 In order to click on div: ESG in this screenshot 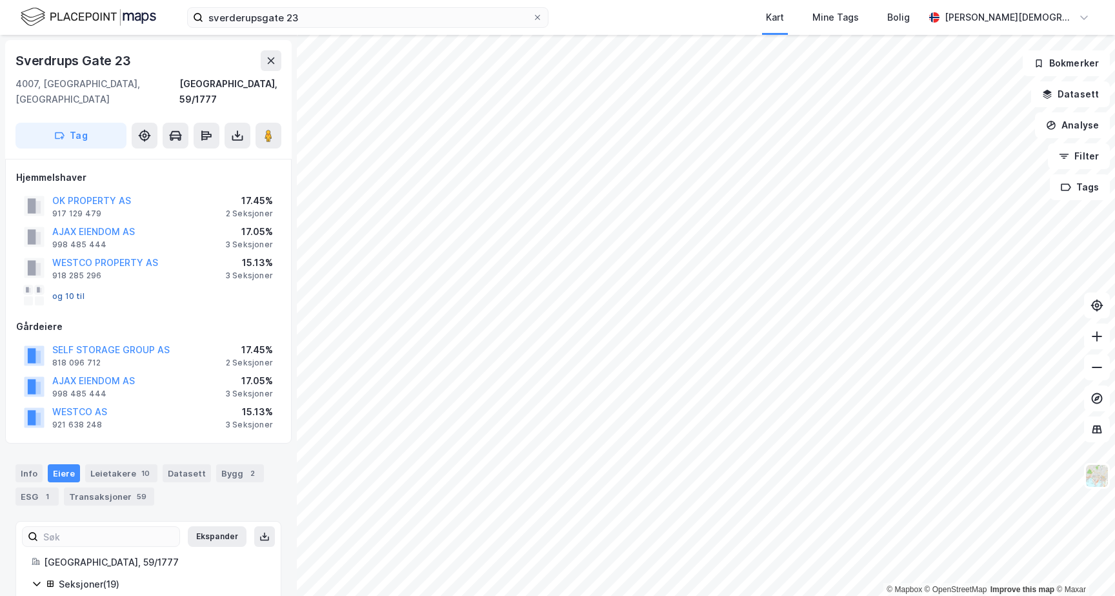, I will do `click(37, 496)`.